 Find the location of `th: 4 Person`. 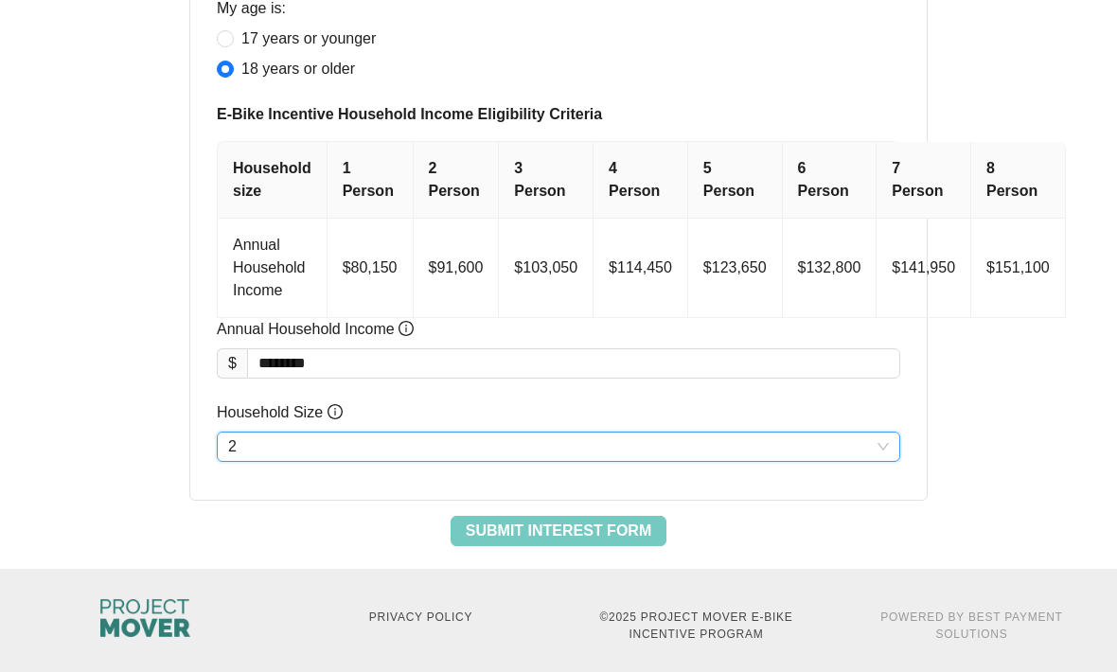

th: 4 Person is located at coordinates (641, 181).